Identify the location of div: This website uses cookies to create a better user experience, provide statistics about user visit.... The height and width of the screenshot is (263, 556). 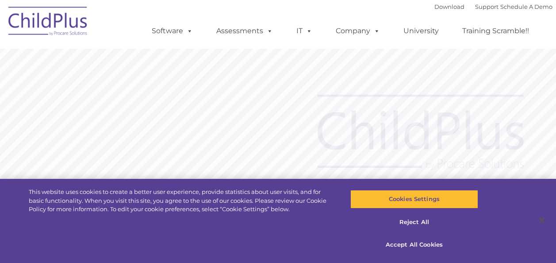
(181, 201).